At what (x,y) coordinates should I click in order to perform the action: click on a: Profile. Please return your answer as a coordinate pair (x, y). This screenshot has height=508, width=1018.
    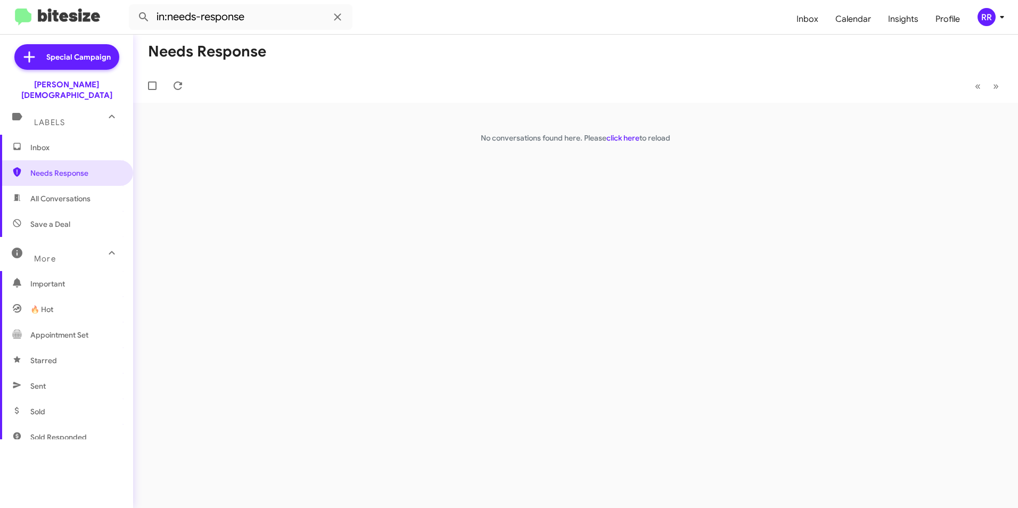
    Looking at the image, I should click on (948, 19).